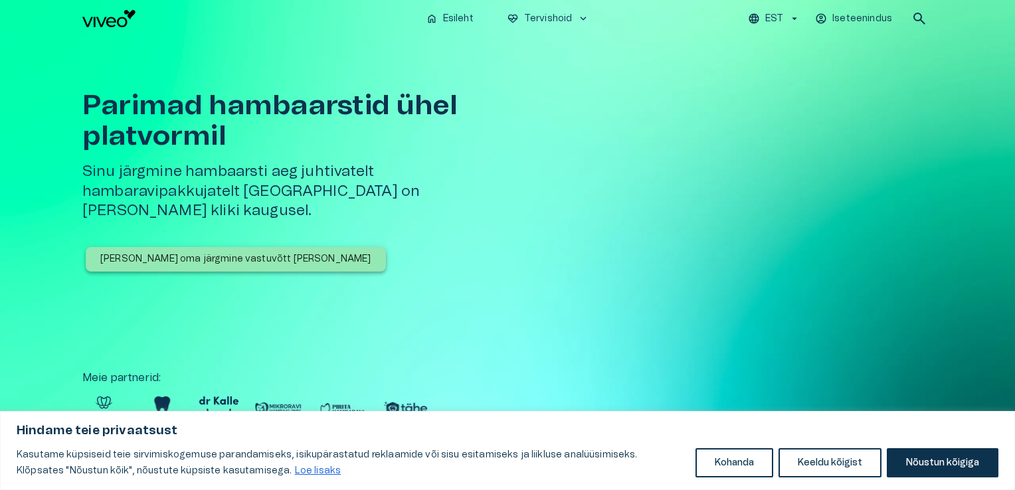 Image resolution: width=1015 pixels, height=490 pixels. I want to click on button: Iseteenindus, so click(854, 19).